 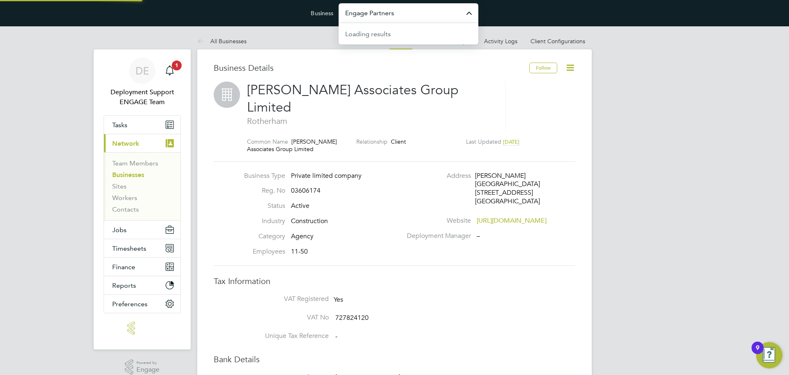 What do you see at coordinates (338, 299) in the screenshot?
I see `span: Yes` at bounding box center [338, 299].